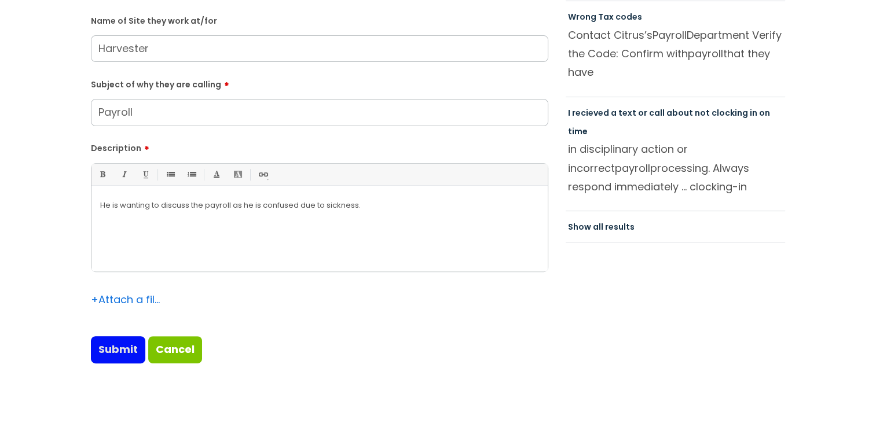 This screenshot has height=427, width=876. Describe the element at coordinates (170, 174) in the screenshot. I see `a: • Unordered List (Ctrl-Shift-7)` at that location.